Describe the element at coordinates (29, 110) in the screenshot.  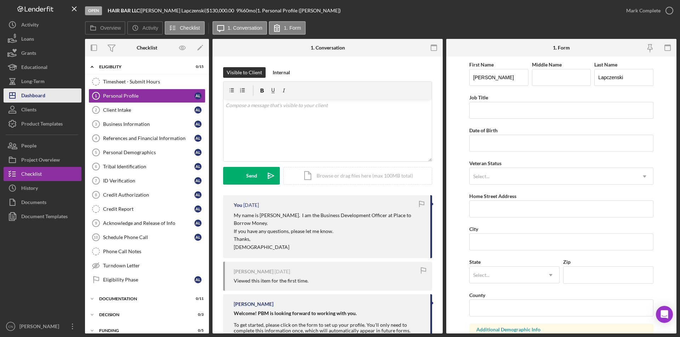
I see `div: Clients` at that location.